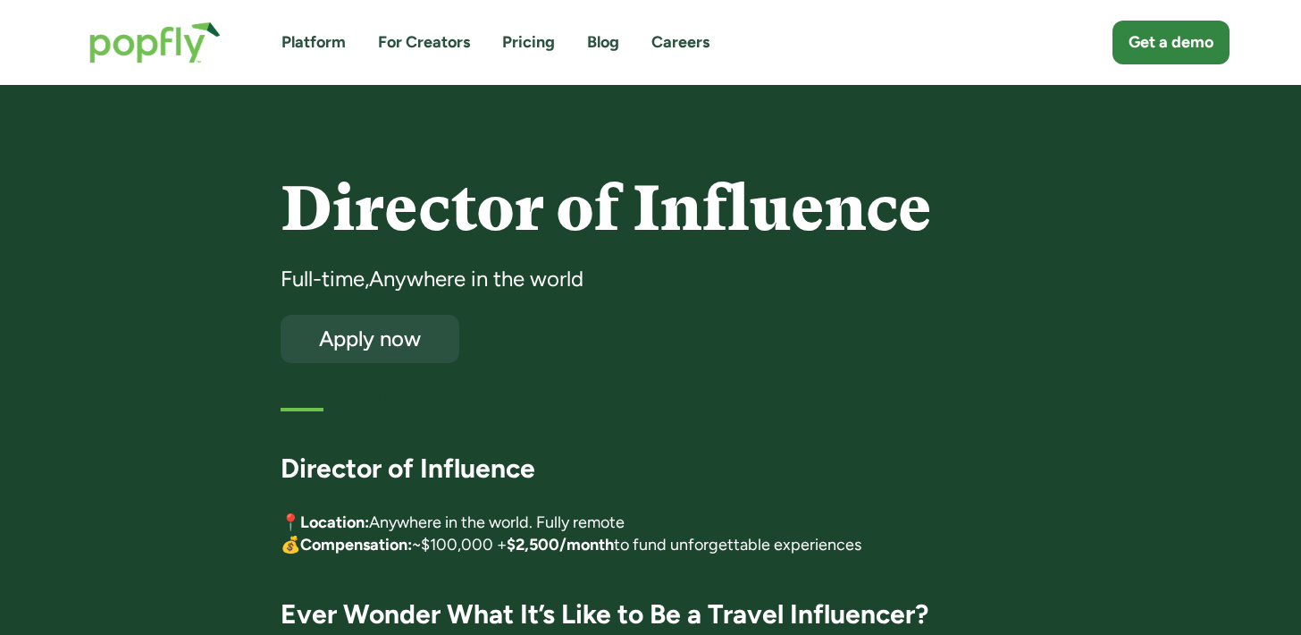  Describe the element at coordinates (155, 42) in the screenshot. I see `a: home` at that location.